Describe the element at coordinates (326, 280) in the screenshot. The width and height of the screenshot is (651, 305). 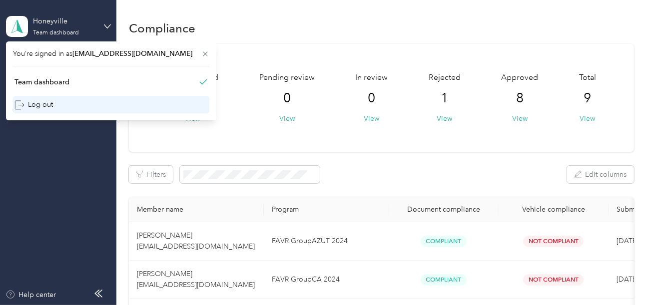
I see `td: FAVR GroupCA 2024` at that location.